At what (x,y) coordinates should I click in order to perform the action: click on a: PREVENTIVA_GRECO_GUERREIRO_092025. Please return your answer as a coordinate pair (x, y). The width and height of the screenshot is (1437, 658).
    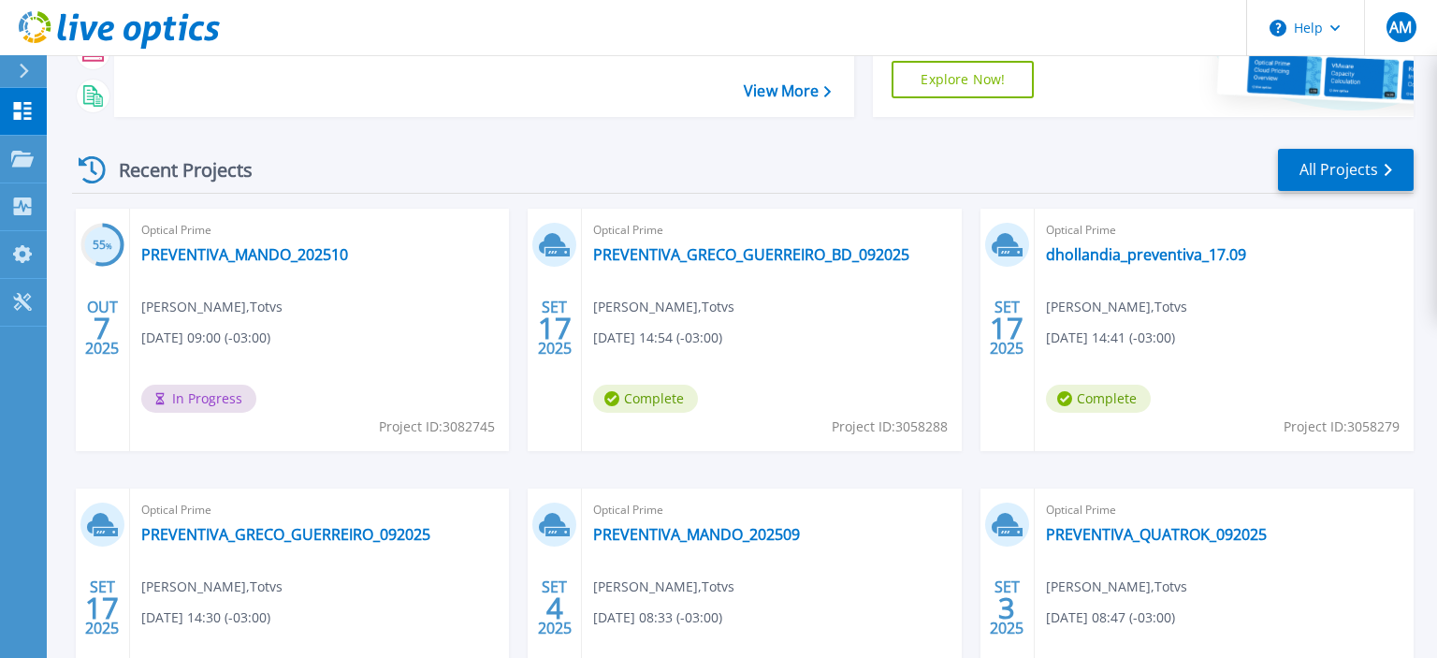
    Looking at the image, I should click on (285, 534).